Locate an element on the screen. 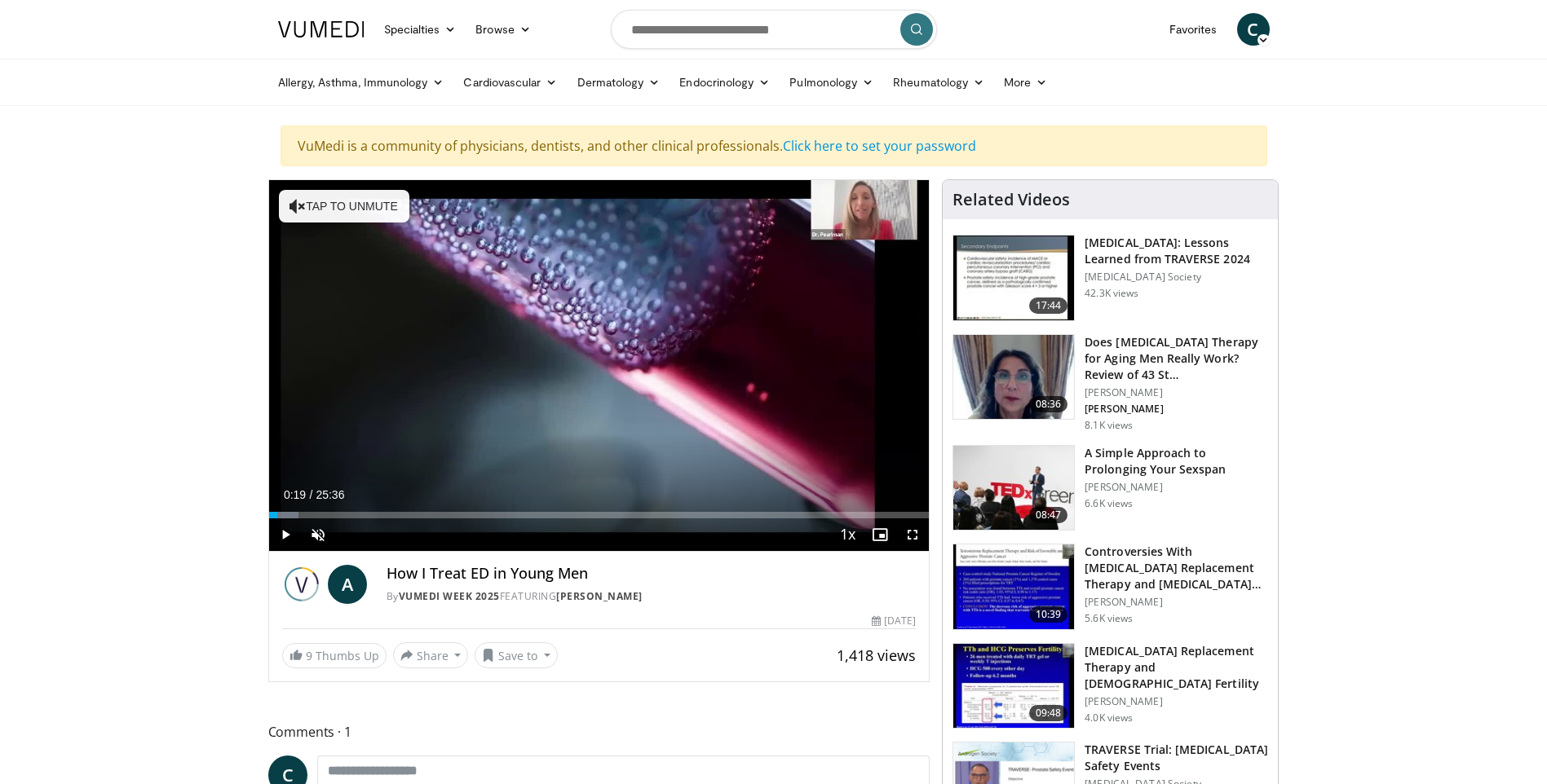 This screenshot has width=1547, height=784. button: Tap to unmute is located at coordinates (344, 206).